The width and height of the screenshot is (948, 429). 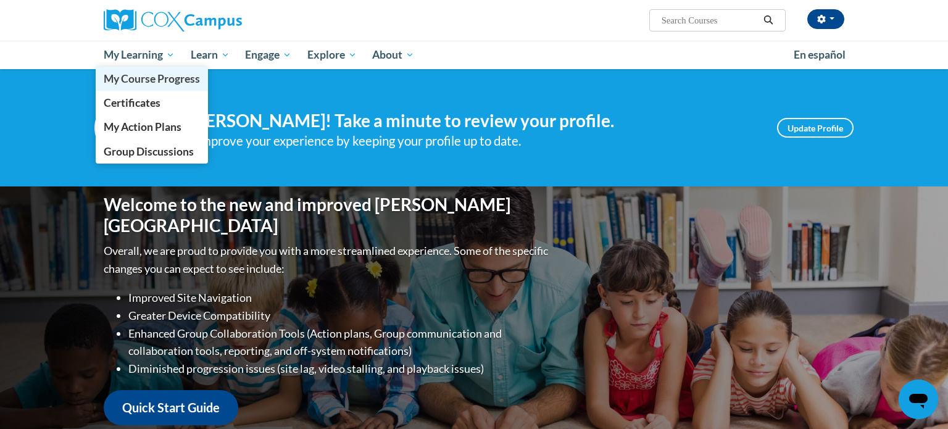 I want to click on a: Quick Start Guide, so click(x=171, y=407).